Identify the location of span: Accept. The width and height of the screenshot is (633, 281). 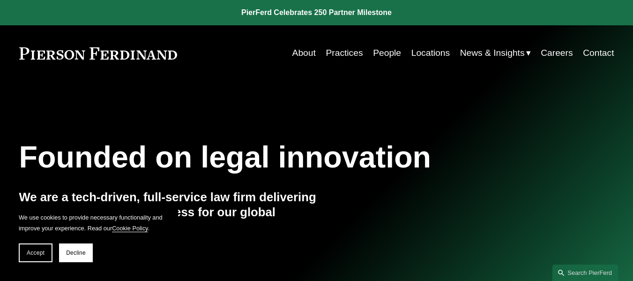
(36, 252).